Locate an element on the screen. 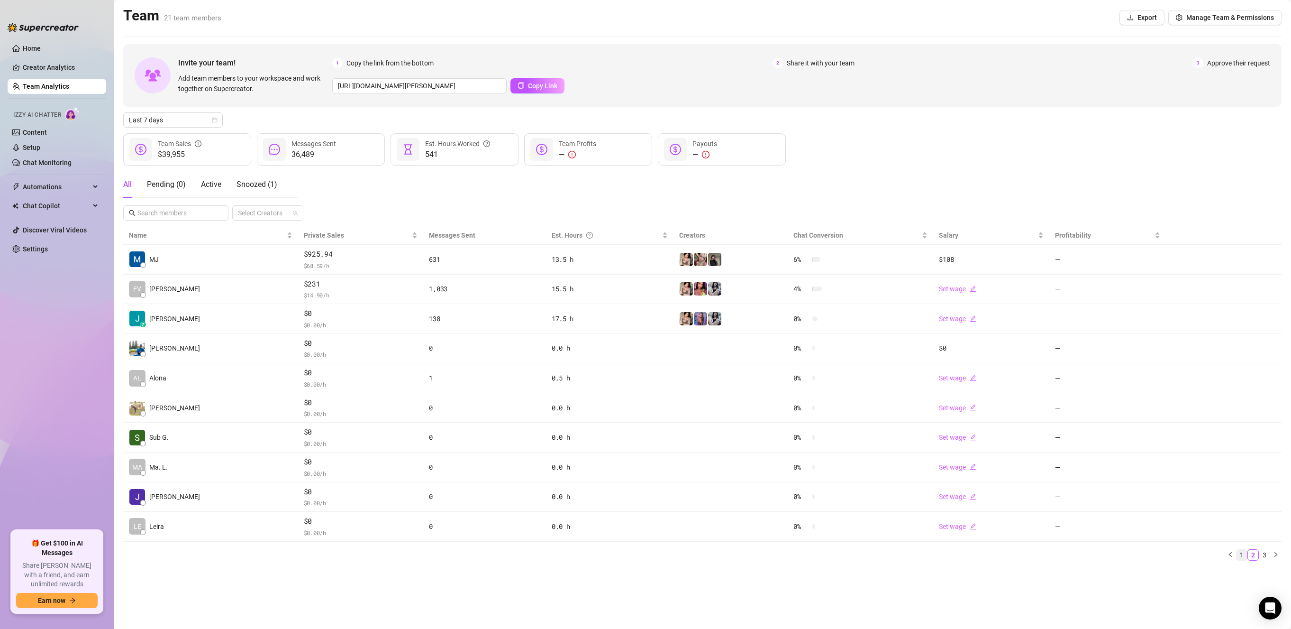 The image size is (1291, 629). span: Copy Link is located at coordinates (543, 86).